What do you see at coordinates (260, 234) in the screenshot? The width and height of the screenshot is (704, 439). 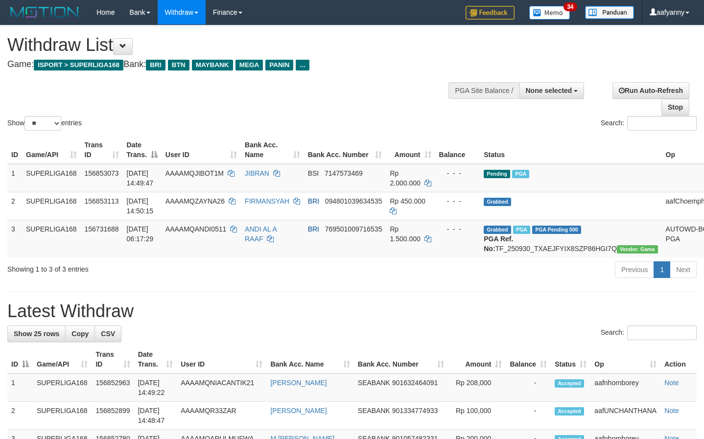 I see `a: ANDI AL A RAAF` at bounding box center [260, 234].